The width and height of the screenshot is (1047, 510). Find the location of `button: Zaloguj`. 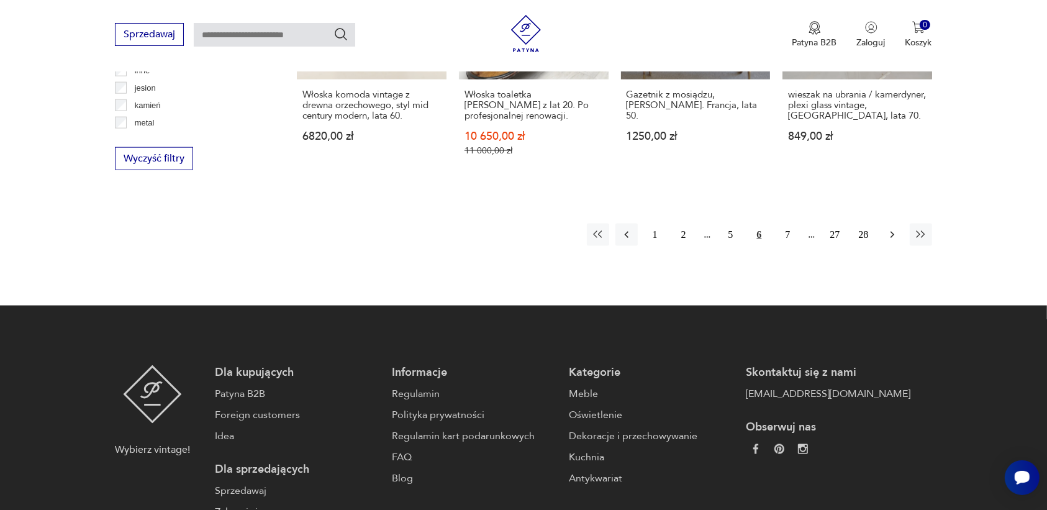

button: Zaloguj is located at coordinates (871, 35).